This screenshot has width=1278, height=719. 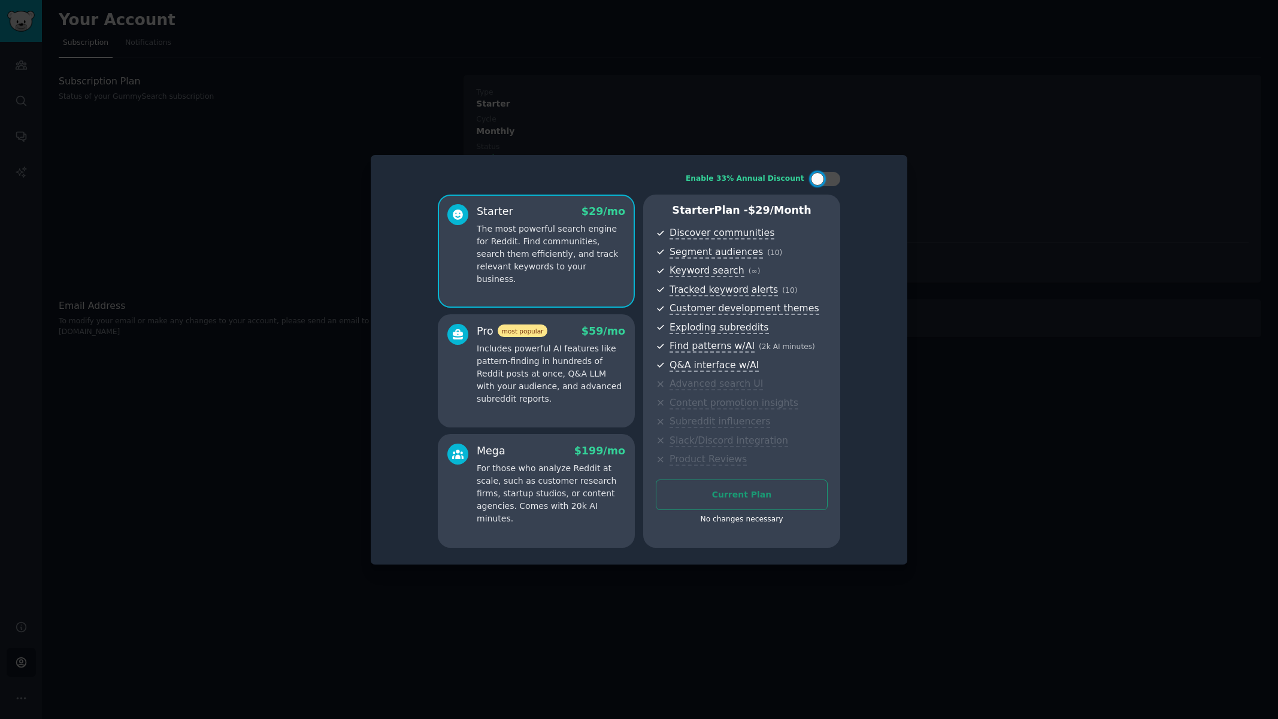 I want to click on span: Find patterns w/AI, so click(x=712, y=346).